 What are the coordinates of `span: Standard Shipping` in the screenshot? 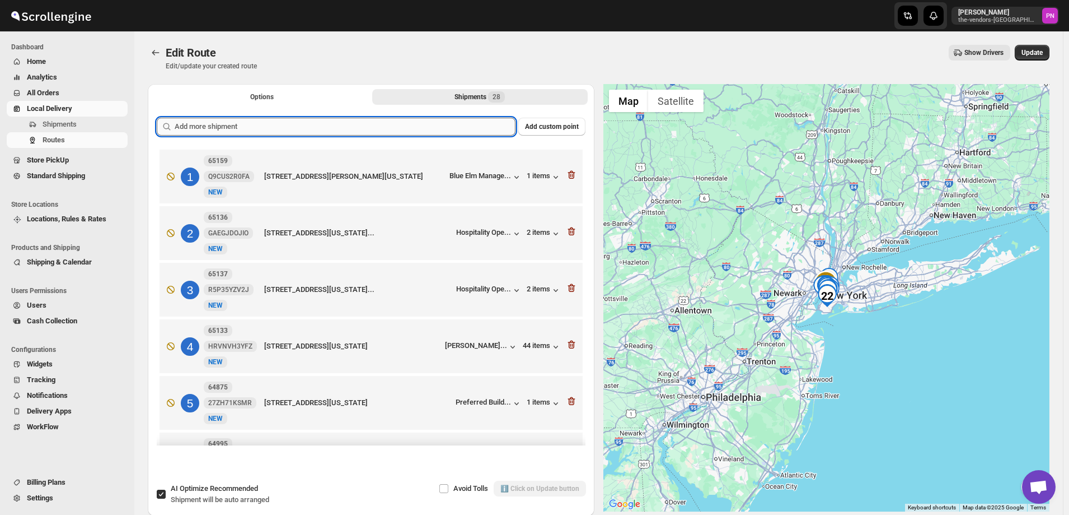 It's located at (56, 175).